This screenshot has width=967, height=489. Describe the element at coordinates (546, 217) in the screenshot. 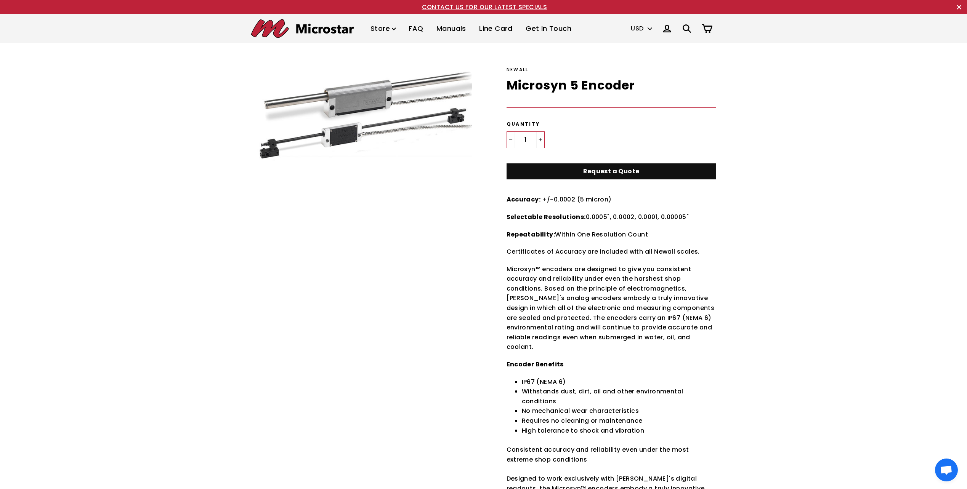

I see `strong: Selectable Resolutions:` at that location.